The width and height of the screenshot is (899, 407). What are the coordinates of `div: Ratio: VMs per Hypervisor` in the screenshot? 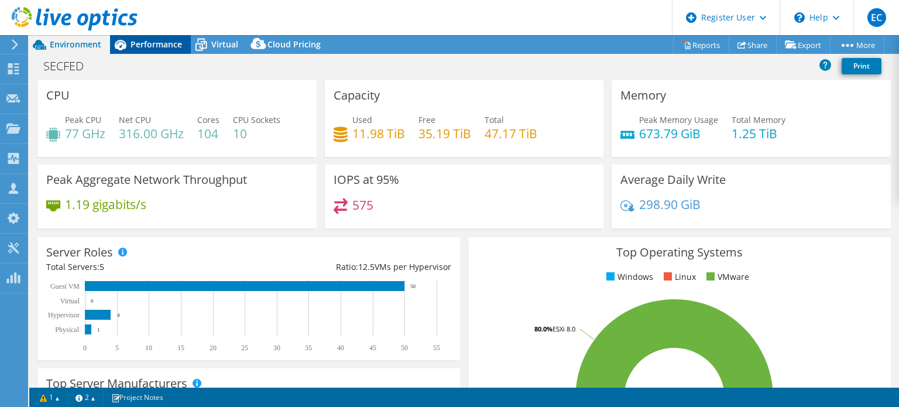 It's located at (350, 267).